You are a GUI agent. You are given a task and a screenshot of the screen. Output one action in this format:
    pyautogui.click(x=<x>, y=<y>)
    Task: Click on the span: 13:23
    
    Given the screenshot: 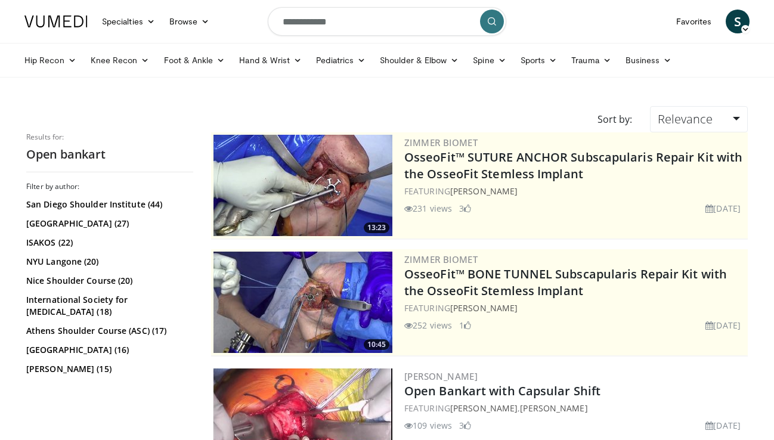 What is the action you would take?
    pyautogui.click(x=376, y=228)
    